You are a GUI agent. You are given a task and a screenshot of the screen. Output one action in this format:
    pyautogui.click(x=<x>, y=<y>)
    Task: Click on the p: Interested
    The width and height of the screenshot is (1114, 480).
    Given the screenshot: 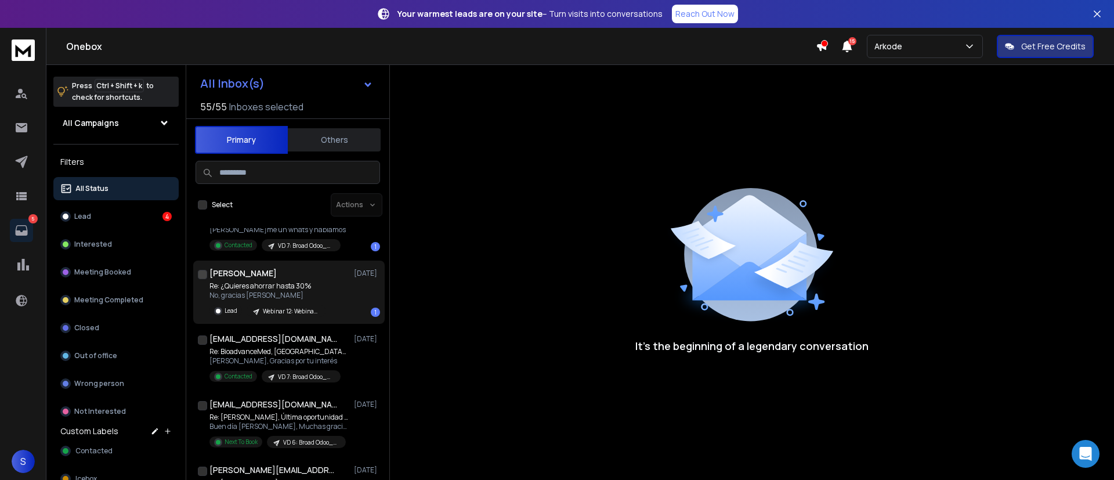 What is the action you would take?
    pyautogui.click(x=93, y=244)
    